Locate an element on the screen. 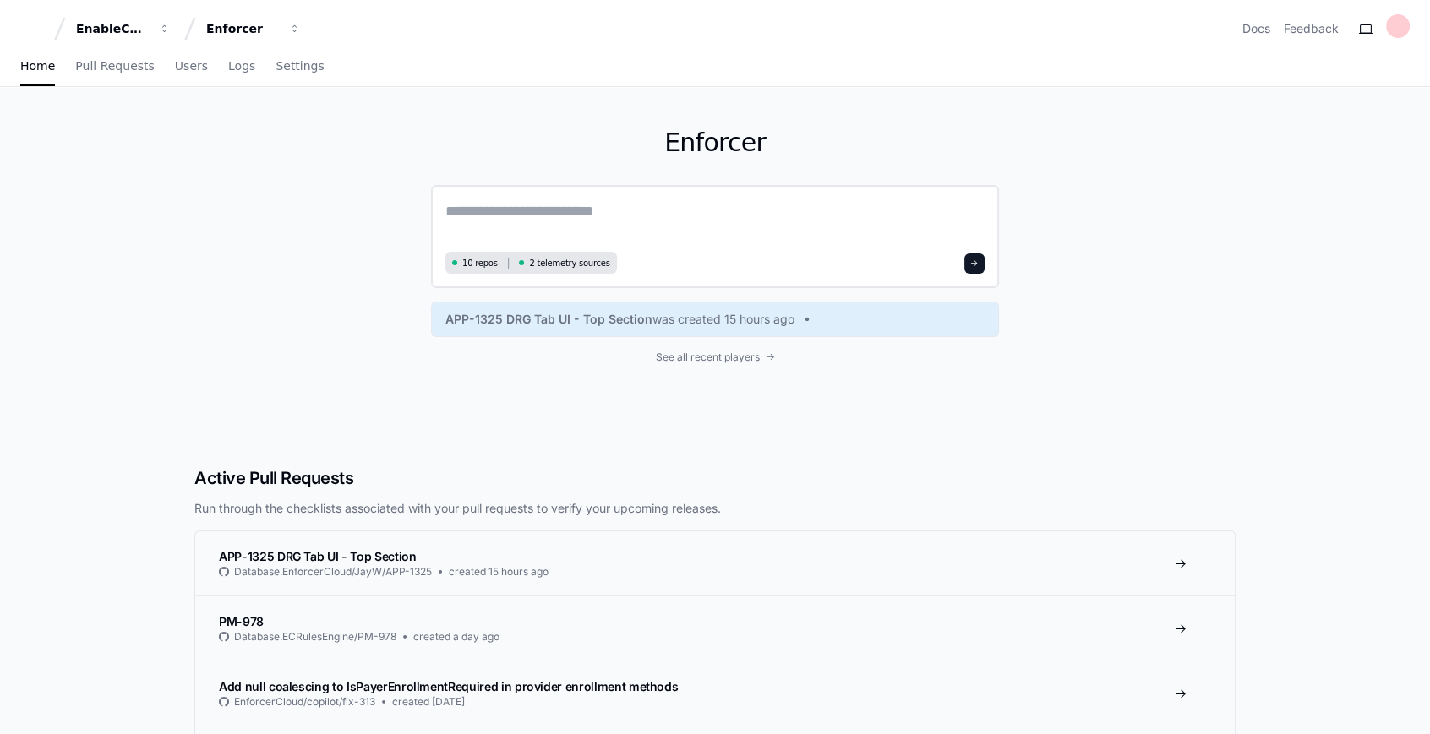 This screenshot has width=1430, height=734. span: created 15 hours ago is located at coordinates (499, 572).